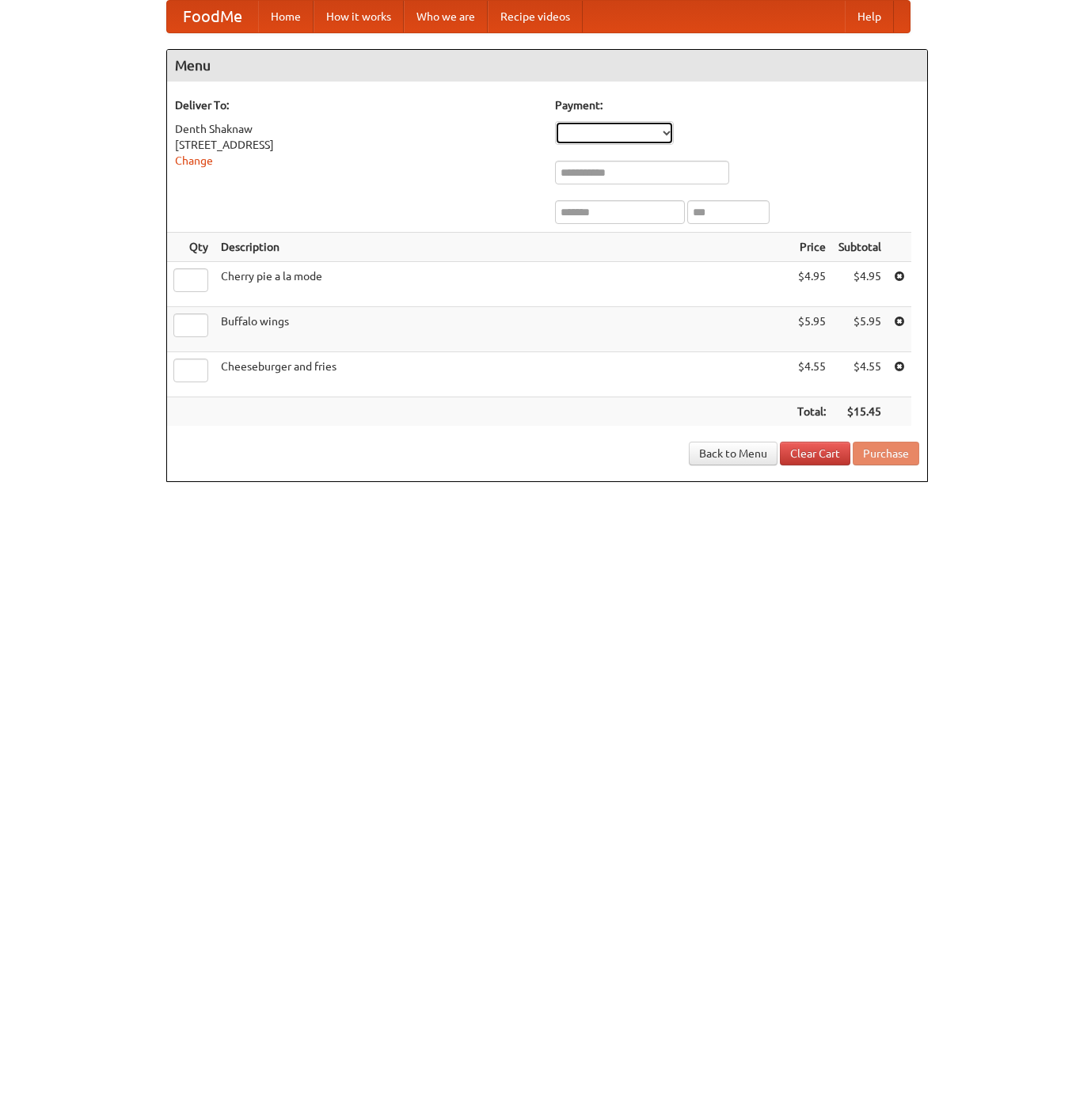 The height and width of the screenshot is (1120, 1076). I want to click on th: Qty, so click(190, 247).